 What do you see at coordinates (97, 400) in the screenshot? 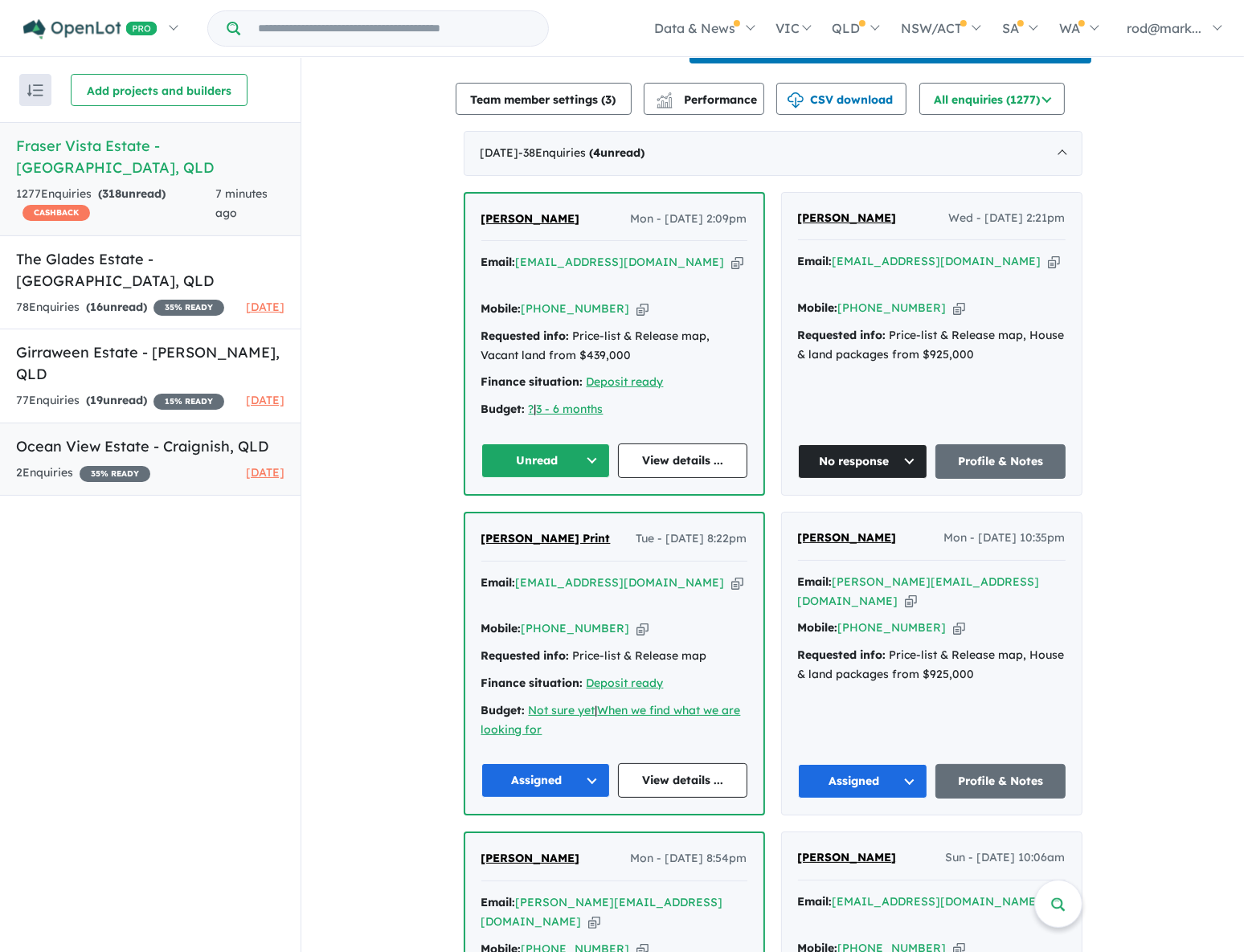
I see `span: 19` at bounding box center [97, 400].